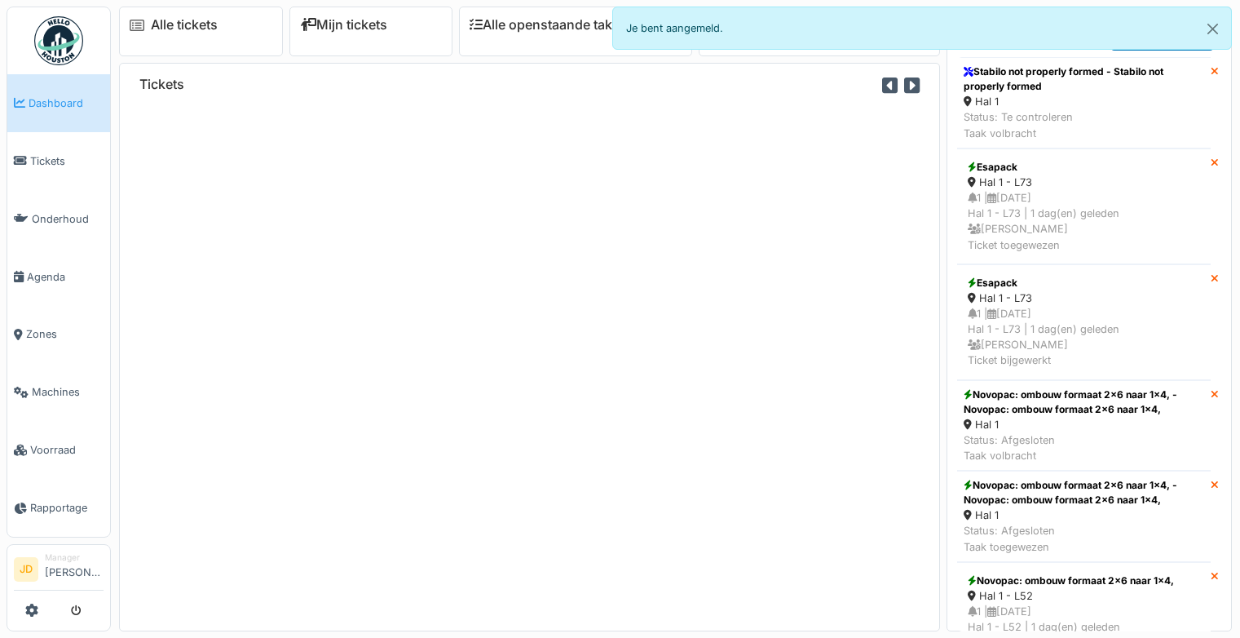 The width and height of the screenshot is (1240, 638). Describe the element at coordinates (1084, 595) in the screenshot. I see `div: Hal 1 - L52` at that location.